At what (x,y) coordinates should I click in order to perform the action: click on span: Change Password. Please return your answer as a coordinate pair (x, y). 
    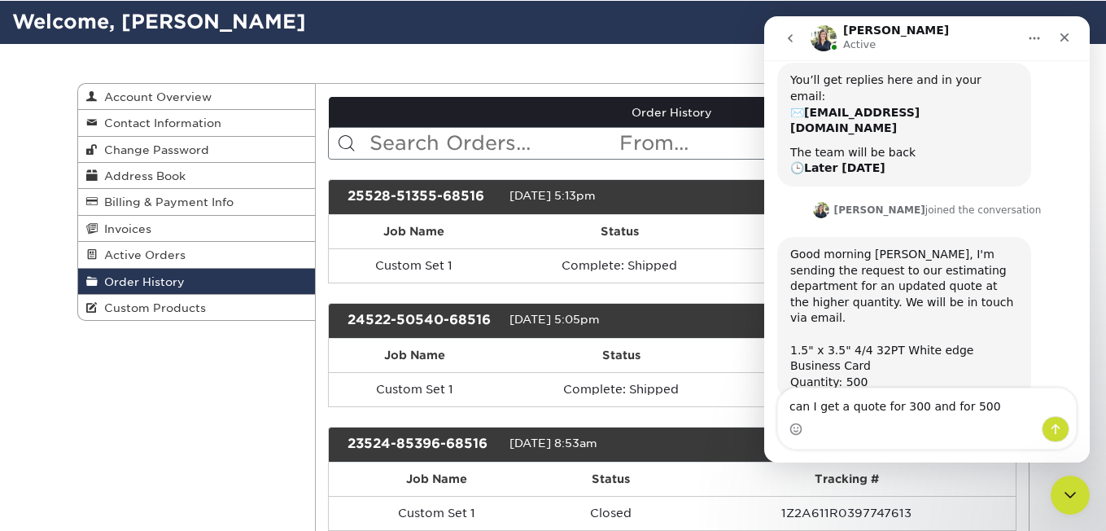
    Looking at the image, I should click on (153, 150).